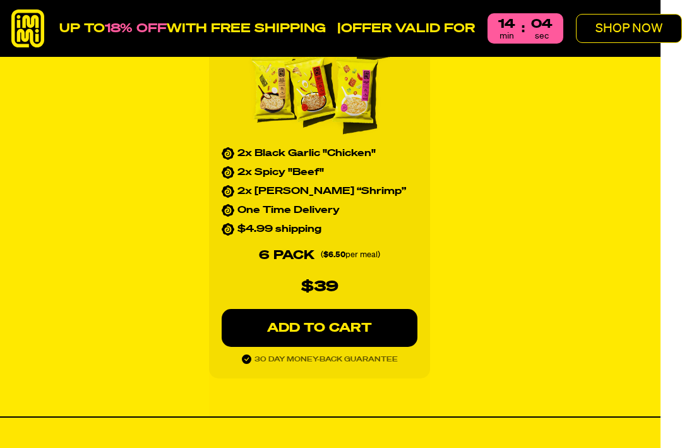 The width and height of the screenshot is (682, 448). Describe the element at coordinates (507, 24) in the screenshot. I see `span: 14` at that location.